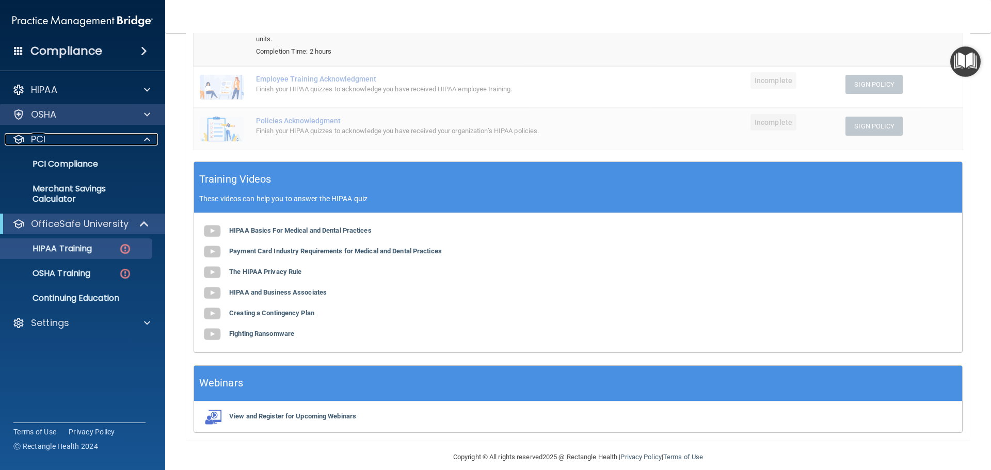  I want to click on p: HIPAA Training, so click(49, 249).